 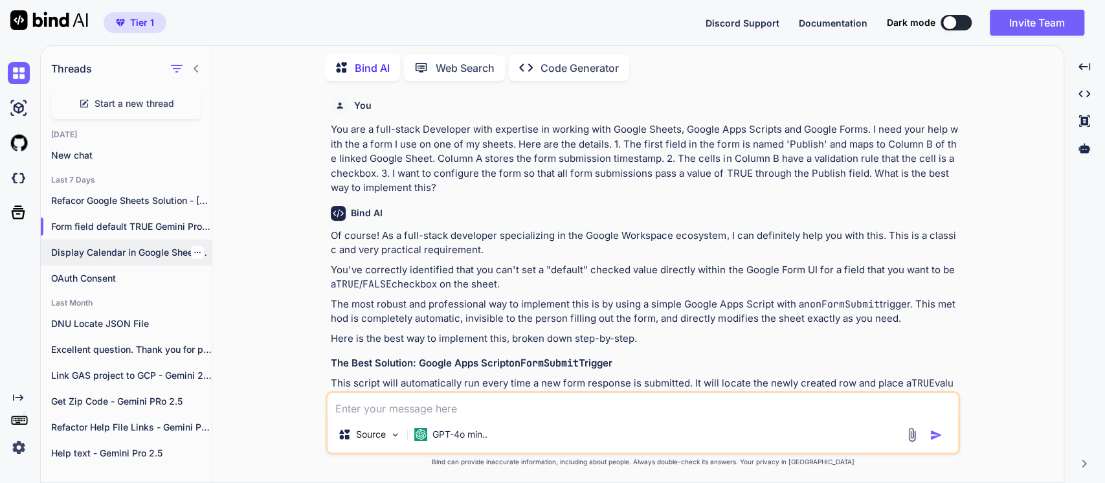 I want to click on img: settings, so click(x=19, y=447).